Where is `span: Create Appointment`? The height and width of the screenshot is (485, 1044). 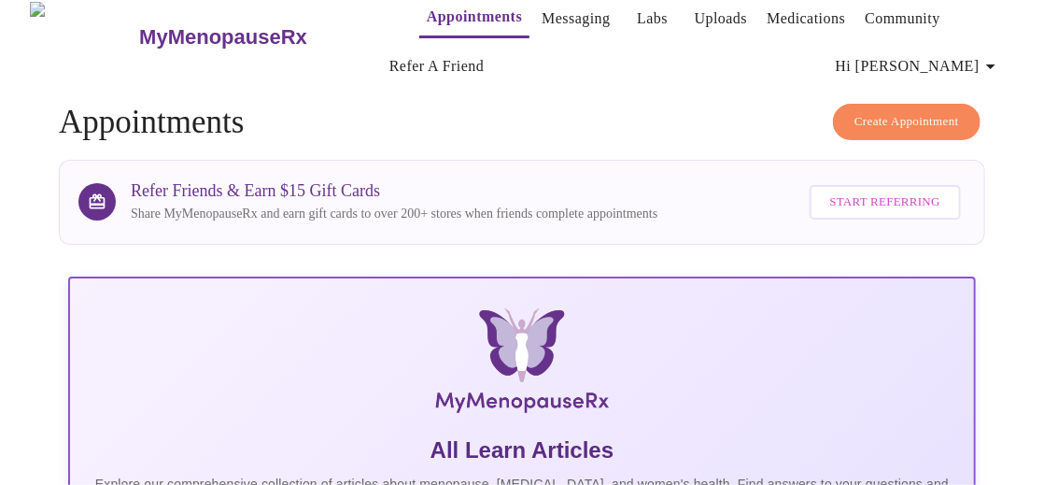
span: Create Appointment is located at coordinates (907, 121).